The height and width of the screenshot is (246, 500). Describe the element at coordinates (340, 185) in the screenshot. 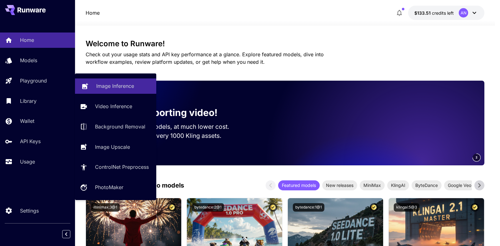

I see `span: New releases` at that location.